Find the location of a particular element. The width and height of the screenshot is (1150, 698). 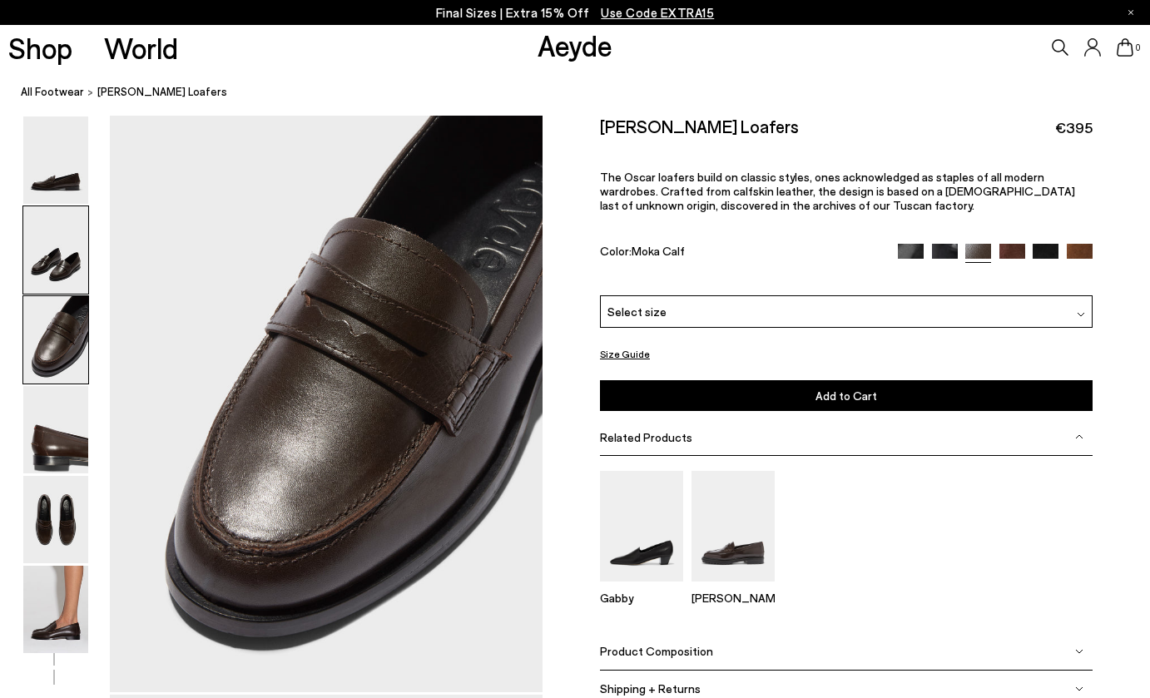

a: 0 is located at coordinates (1125, 47).